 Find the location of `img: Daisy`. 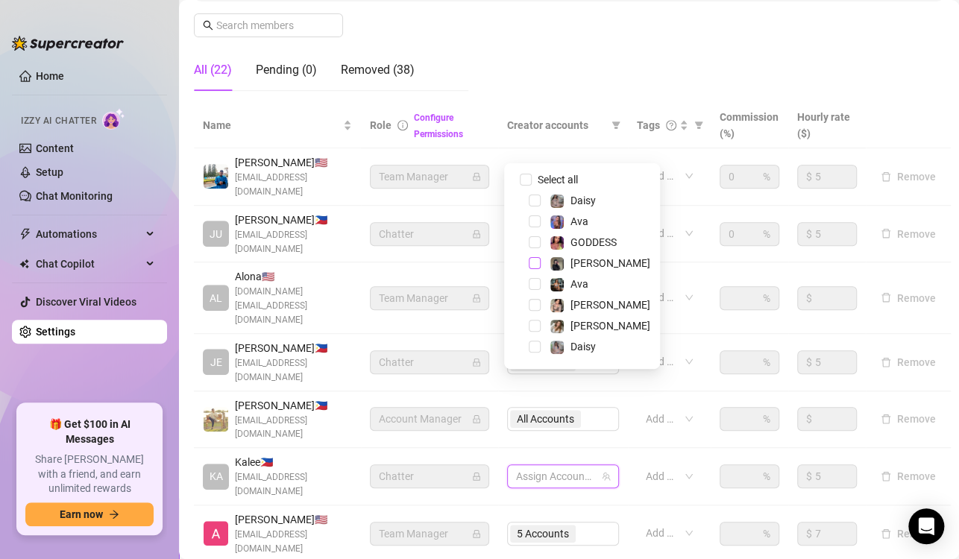

img: Daisy is located at coordinates (557, 348).